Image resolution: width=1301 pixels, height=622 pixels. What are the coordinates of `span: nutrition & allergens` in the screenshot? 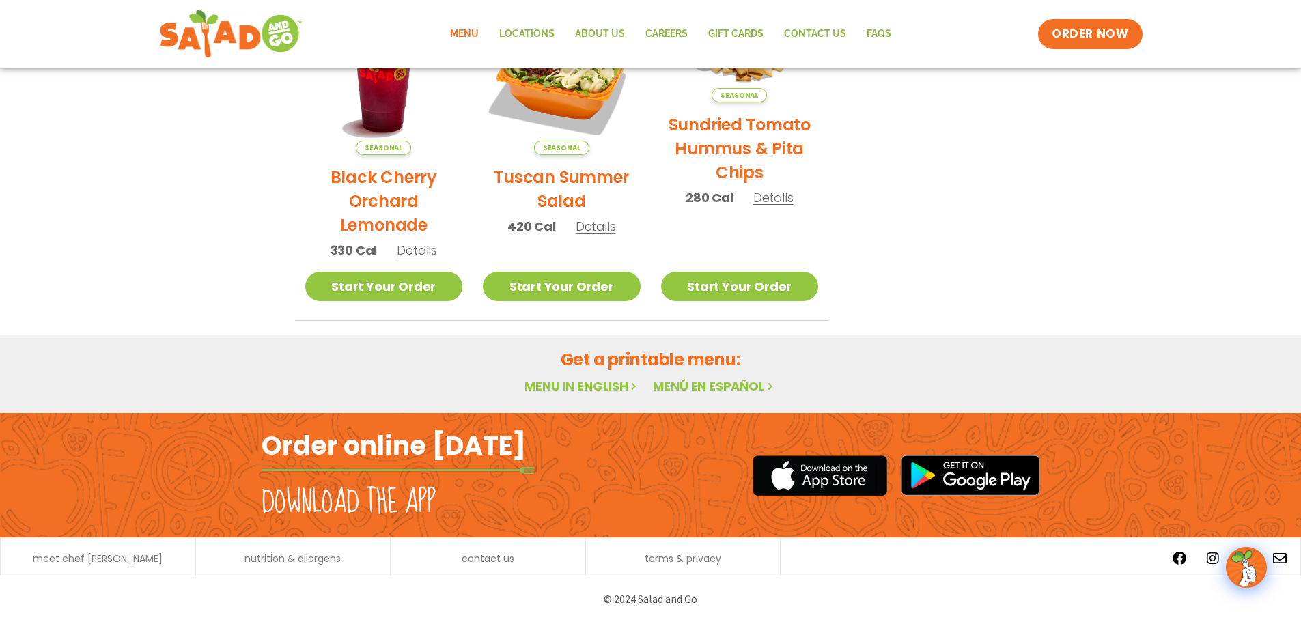 It's located at (292, 558).